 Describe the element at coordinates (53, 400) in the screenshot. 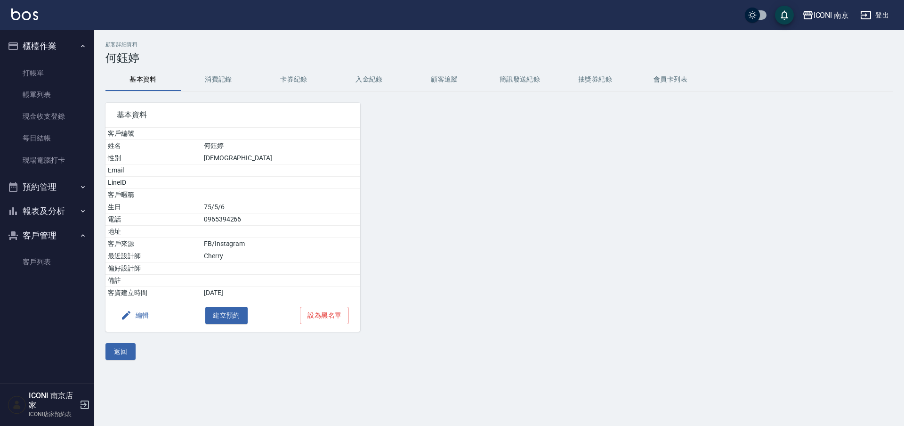

I see `h5: ICONI 南京店家` at that location.